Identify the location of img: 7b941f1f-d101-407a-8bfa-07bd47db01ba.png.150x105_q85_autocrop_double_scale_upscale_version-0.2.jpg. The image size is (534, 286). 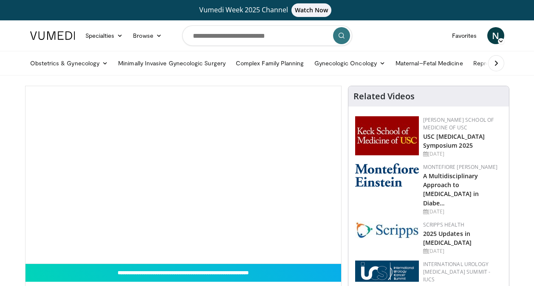
(387, 136).